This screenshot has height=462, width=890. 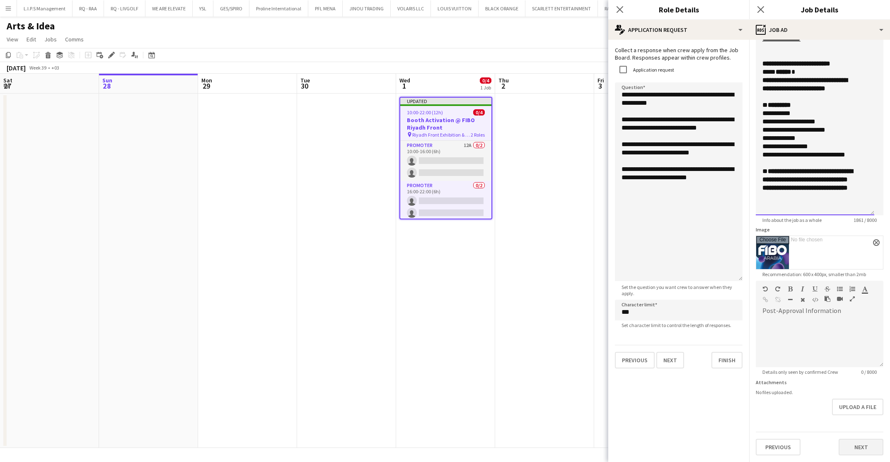 What do you see at coordinates (231, 8) in the screenshot?
I see `button: GES/SPIRO` at bounding box center [231, 8].